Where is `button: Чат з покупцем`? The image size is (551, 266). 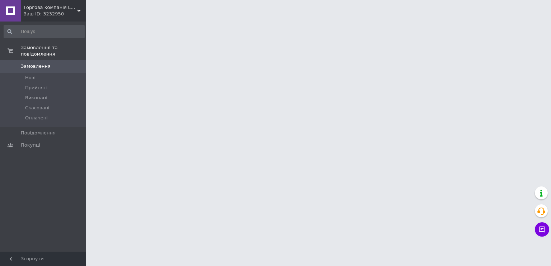 button: Чат з покупцем is located at coordinates (542, 230).